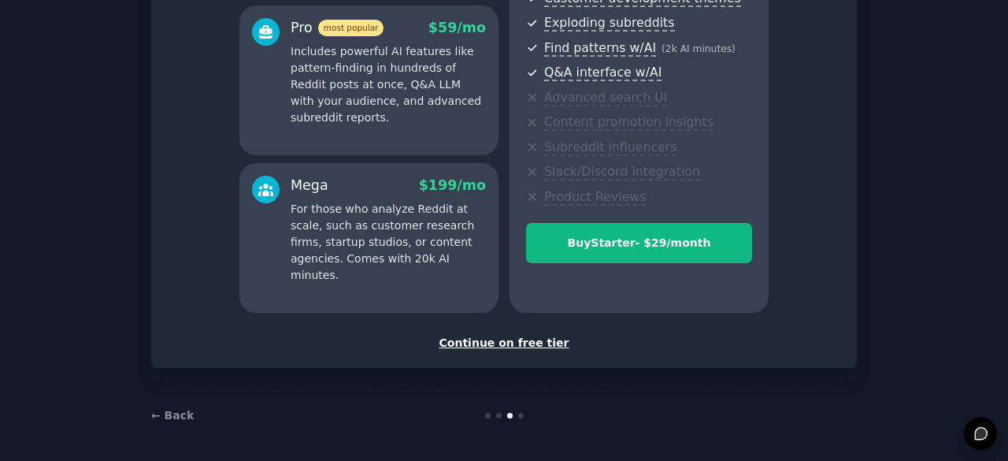  What do you see at coordinates (639, 243) in the screenshot?
I see `div: Buy Starter - $ 29 /month` at bounding box center [639, 243].